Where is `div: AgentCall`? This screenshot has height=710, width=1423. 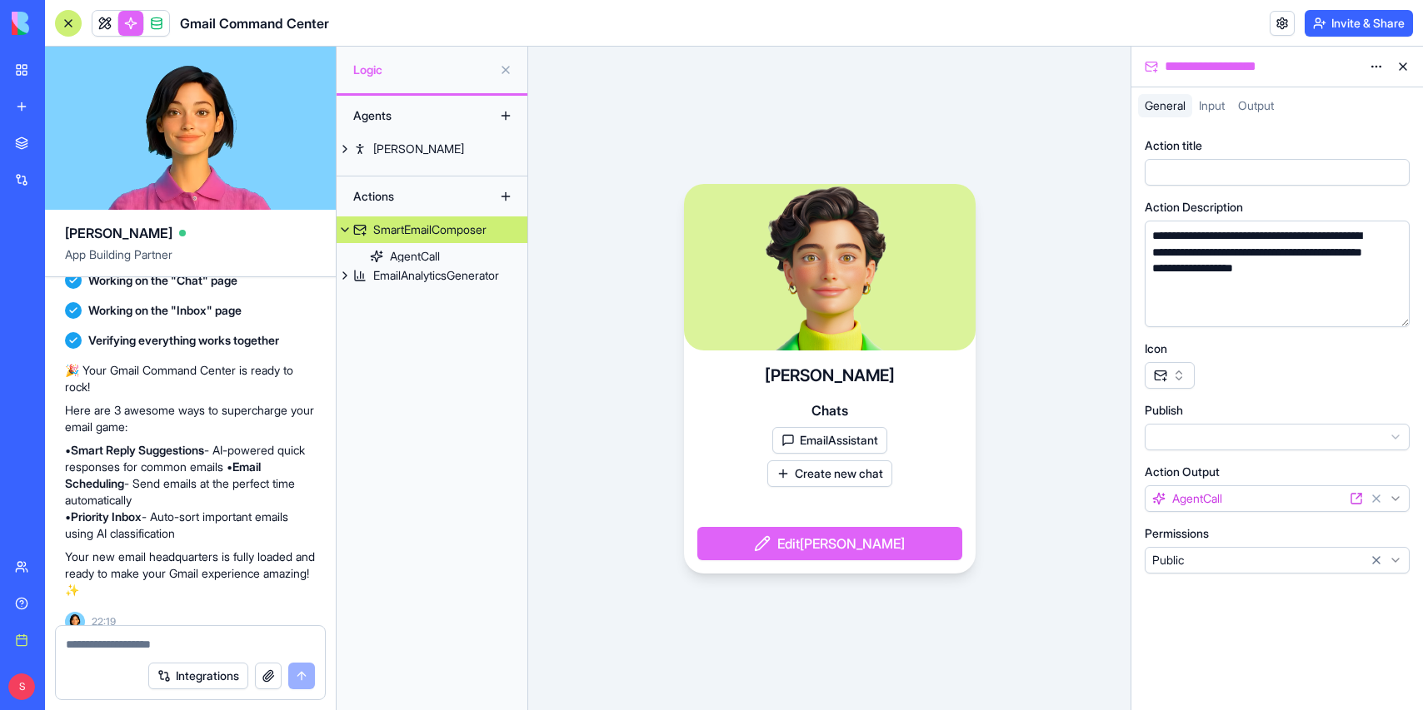
div: AgentCall is located at coordinates (415, 257).